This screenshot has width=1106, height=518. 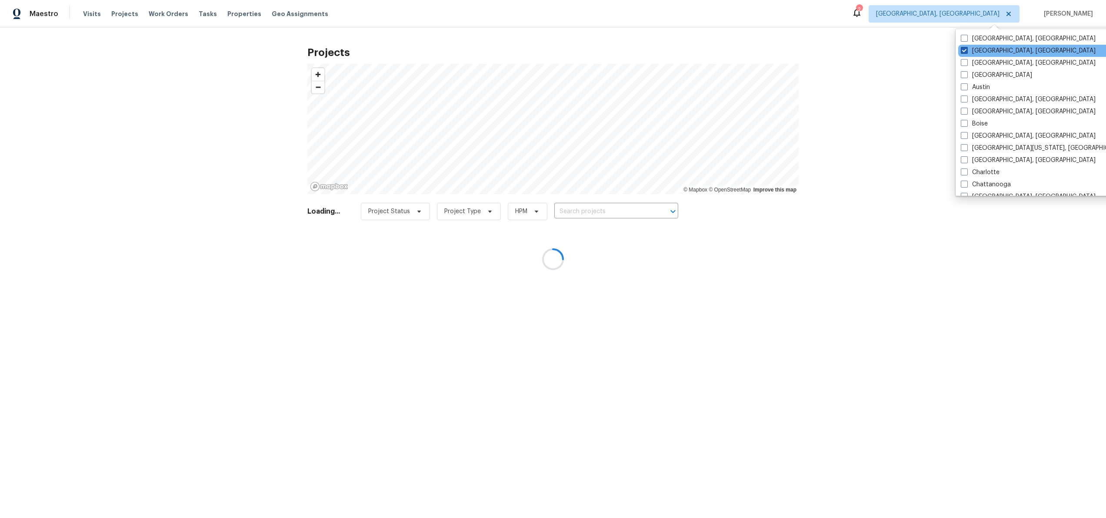 What do you see at coordinates (974, 124) in the screenshot?
I see `label: Boise` at bounding box center [974, 124].